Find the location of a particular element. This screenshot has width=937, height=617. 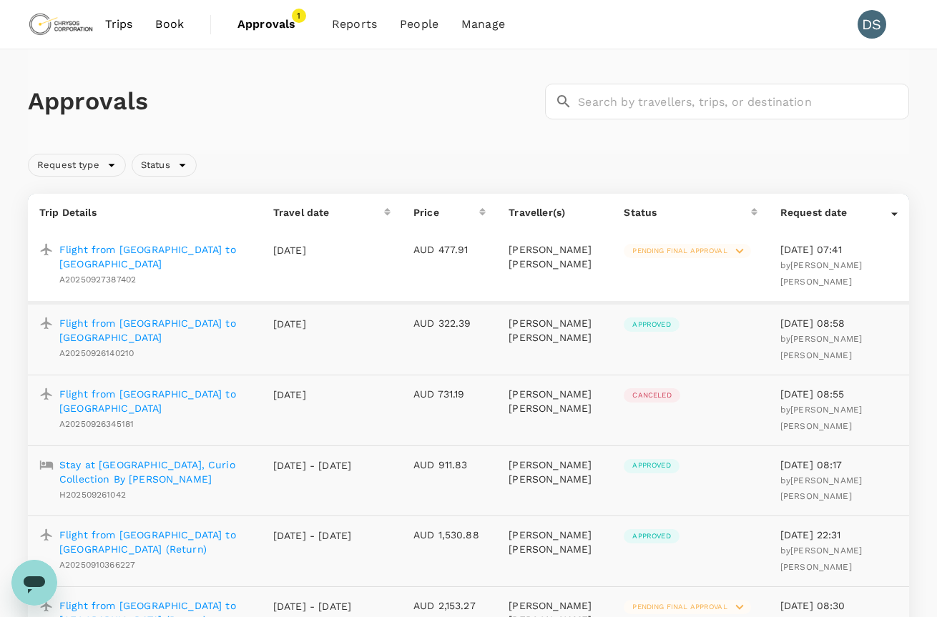

span: People is located at coordinates (419, 24).